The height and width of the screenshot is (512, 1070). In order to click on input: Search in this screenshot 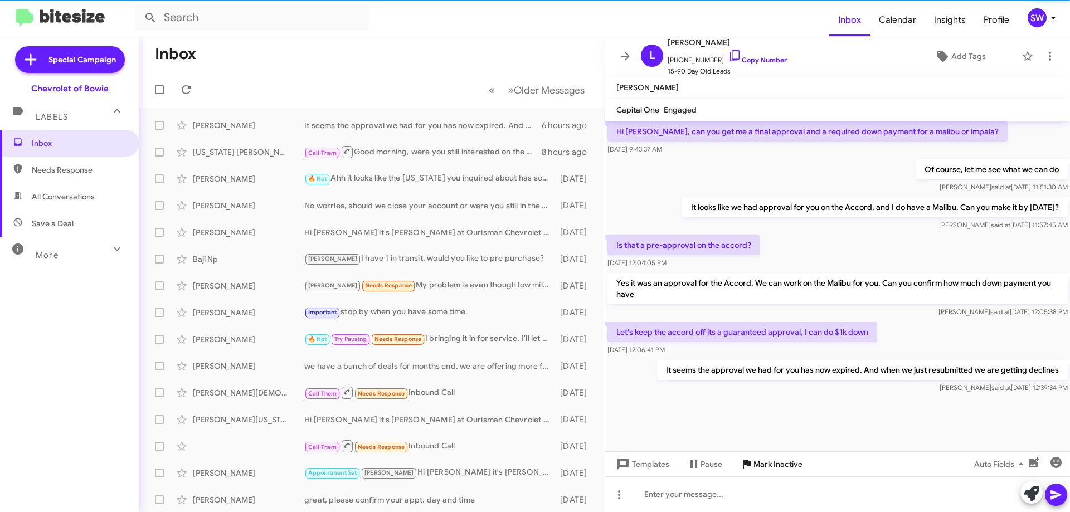, I will do `click(252, 18)`.